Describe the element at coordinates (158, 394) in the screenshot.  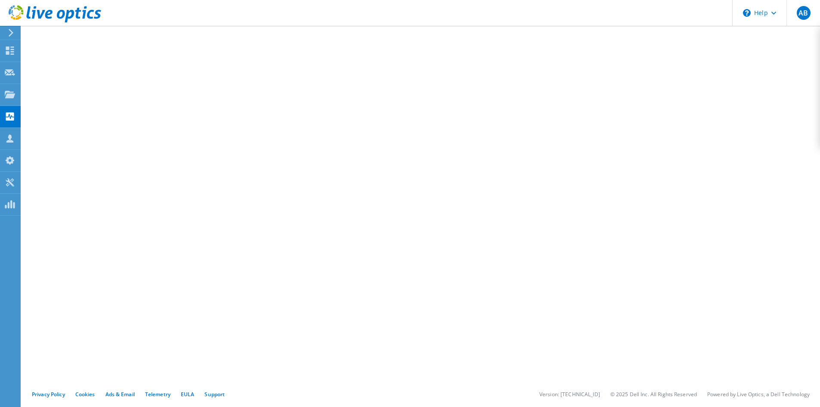
I see `a: Telemetry` at that location.